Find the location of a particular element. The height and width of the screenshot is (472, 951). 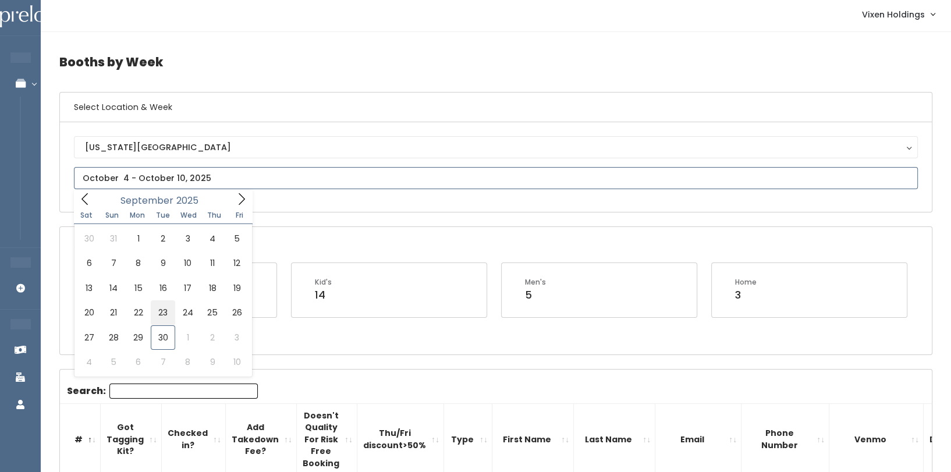

span: October 10, 2025 is located at coordinates (237, 362).